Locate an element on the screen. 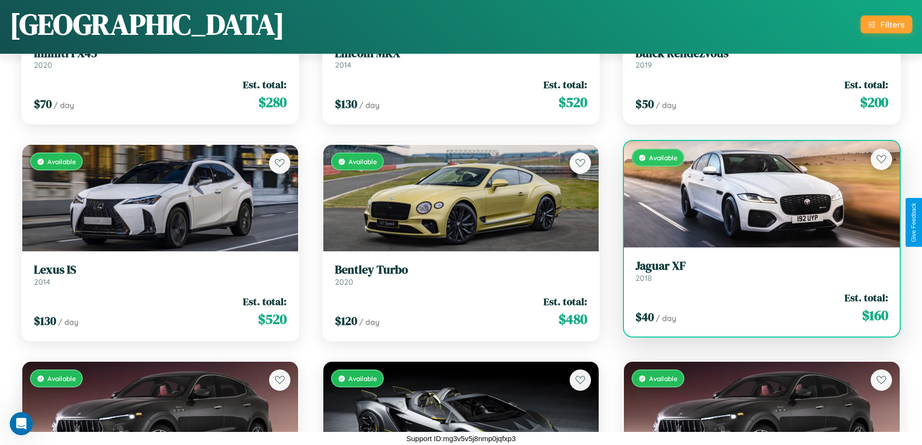 The width and height of the screenshot is (922, 445). span: $ 480 is located at coordinates (573, 319).